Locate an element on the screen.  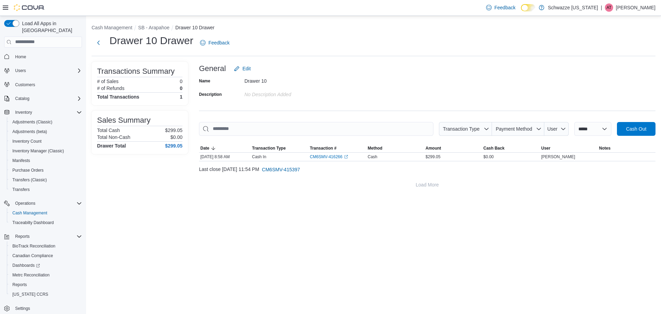
span: Purchase Orders is located at coordinates (28, 170).